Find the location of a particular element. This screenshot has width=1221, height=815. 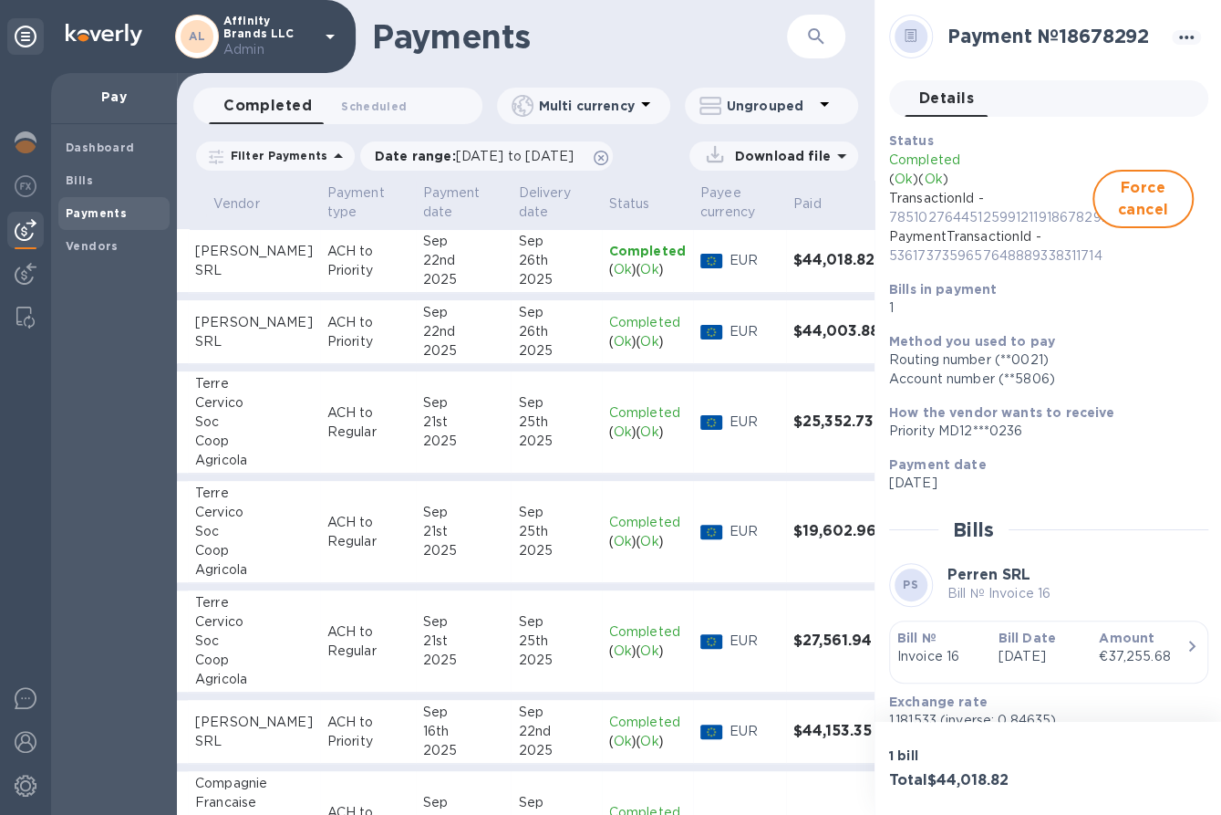

b: Payment date is located at coordinates (938, 464).